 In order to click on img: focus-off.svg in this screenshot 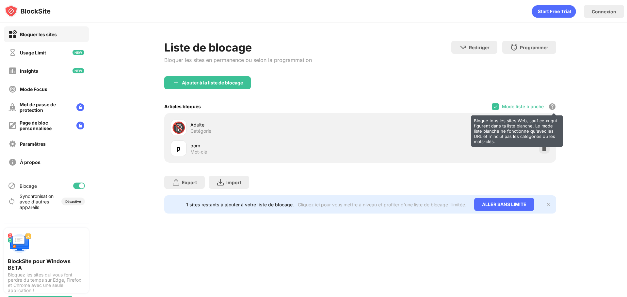, I will do `click(12, 89)`.